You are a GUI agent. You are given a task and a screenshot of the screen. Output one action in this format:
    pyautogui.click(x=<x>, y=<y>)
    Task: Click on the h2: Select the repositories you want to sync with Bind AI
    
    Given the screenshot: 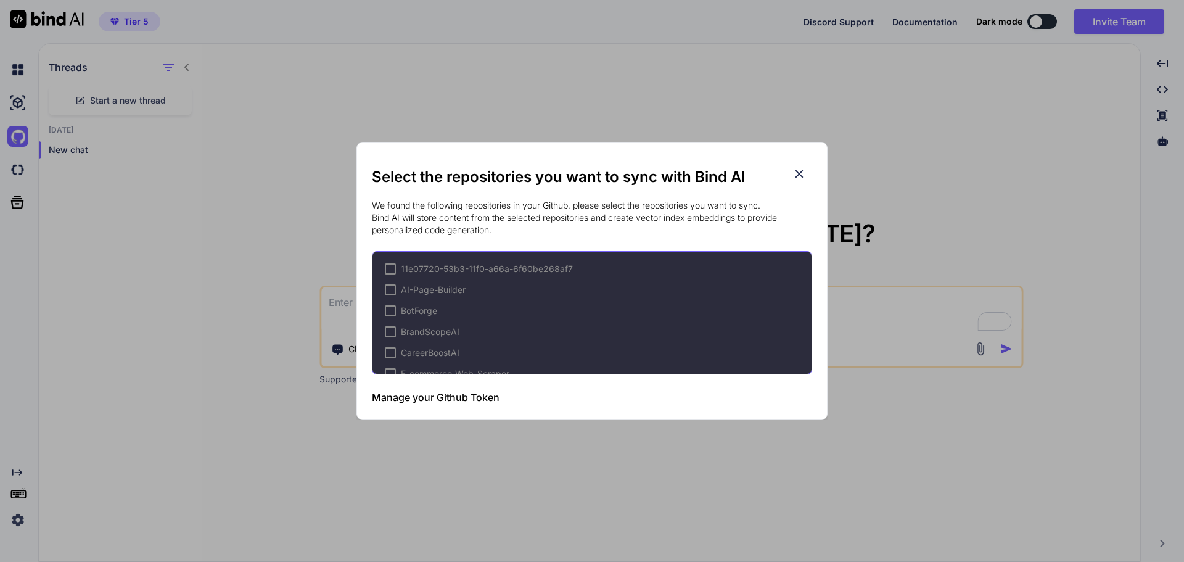 What is the action you would take?
    pyautogui.click(x=592, y=177)
    